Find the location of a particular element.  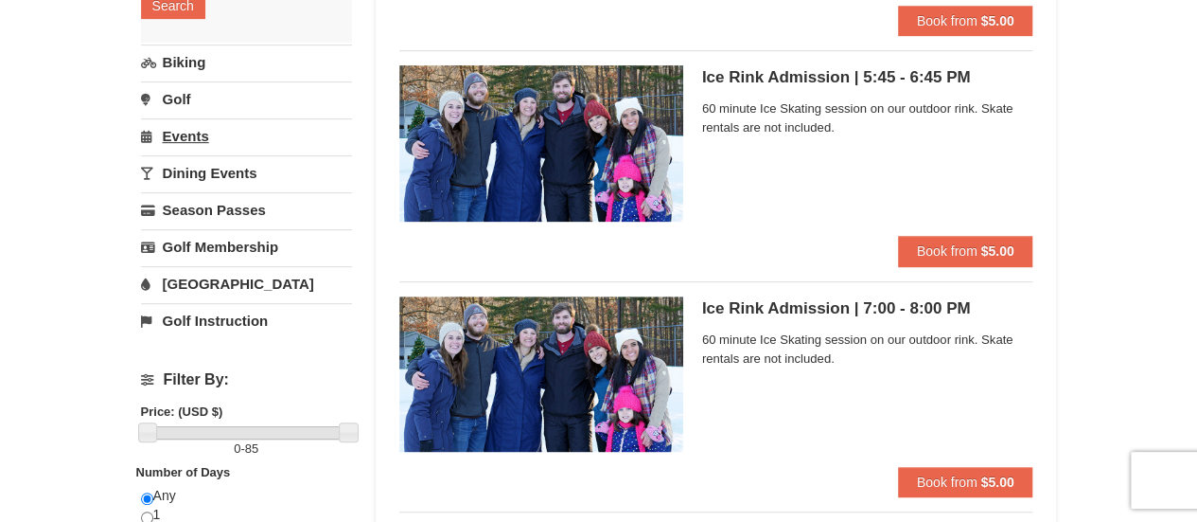

img: 6775744-147-ce029a6c.jpg is located at coordinates (541, 374).